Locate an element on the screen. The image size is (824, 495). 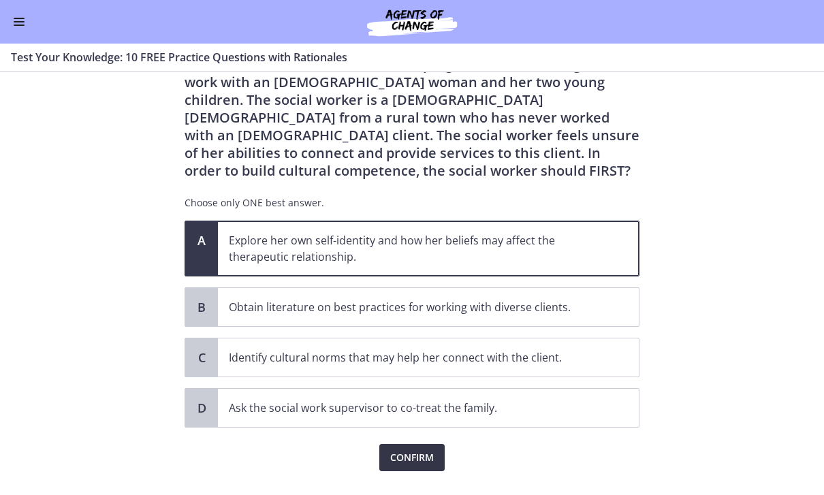
span: D is located at coordinates (202, 408).